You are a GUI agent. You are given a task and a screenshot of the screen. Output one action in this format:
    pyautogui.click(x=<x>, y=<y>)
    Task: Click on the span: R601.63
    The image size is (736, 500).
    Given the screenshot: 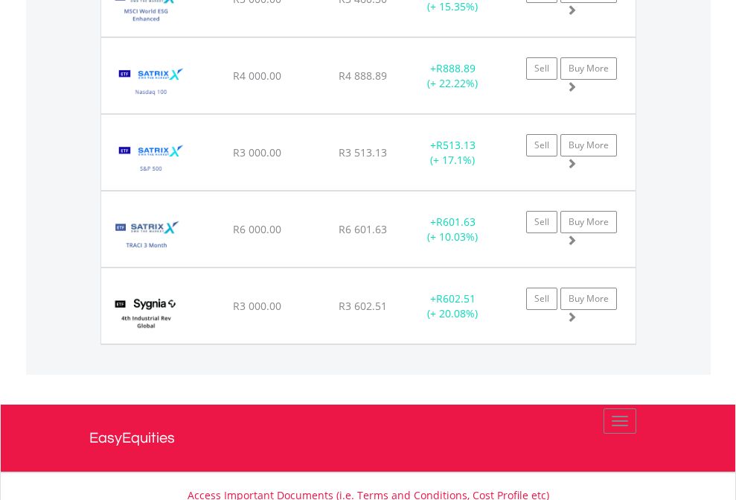 What is the action you would take?
    pyautogui.click(x=456, y=221)
    